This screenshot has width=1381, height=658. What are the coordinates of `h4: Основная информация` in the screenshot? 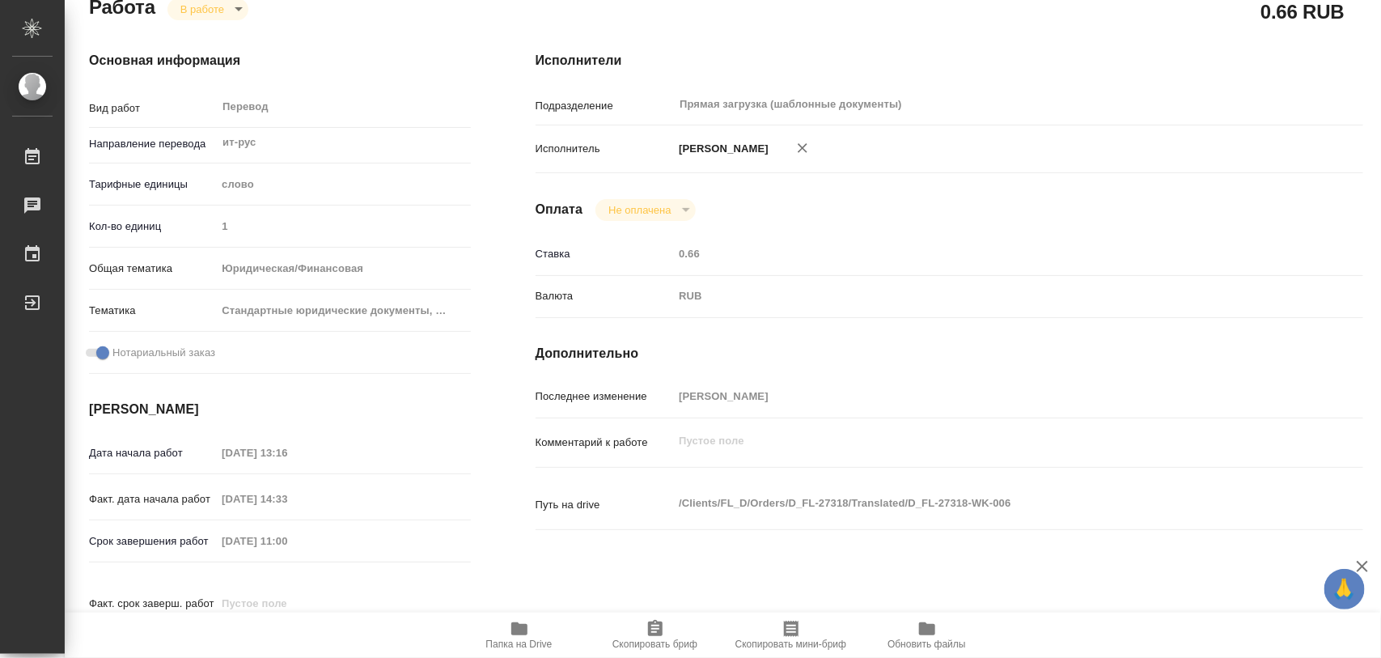 It's located at (280, 61).